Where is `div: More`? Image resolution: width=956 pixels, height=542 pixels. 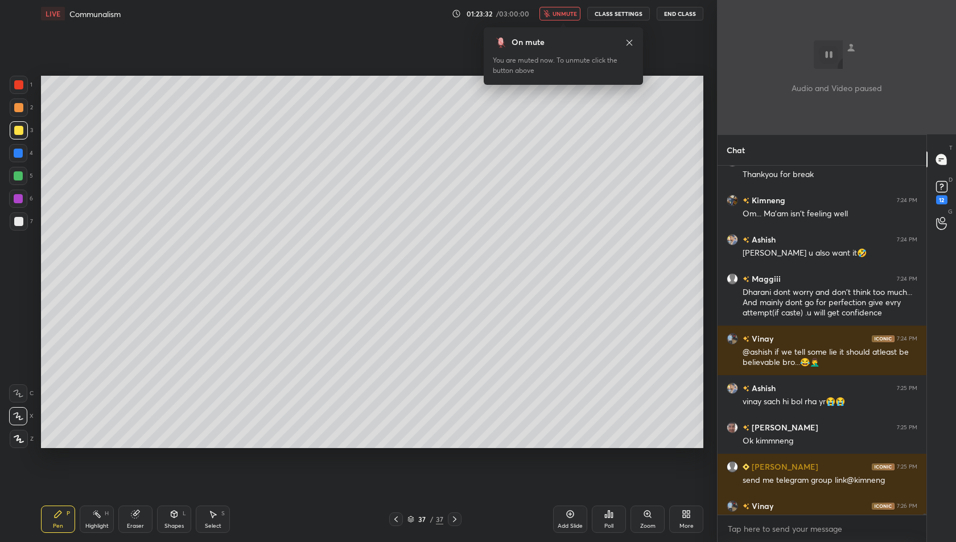
div: More is located at coordinates (686, 526).